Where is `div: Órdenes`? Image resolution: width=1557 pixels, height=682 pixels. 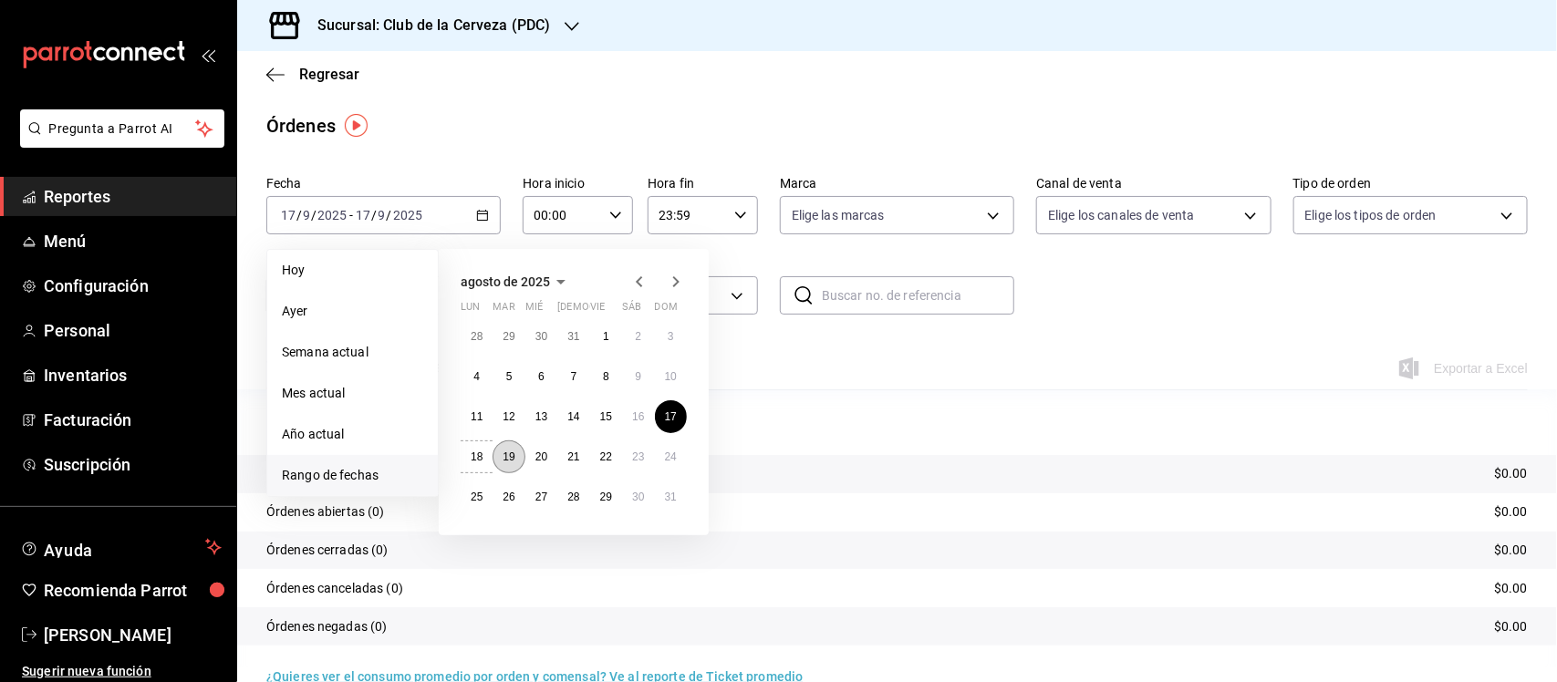 div: Órdenes is located at coordinates (301, 126).